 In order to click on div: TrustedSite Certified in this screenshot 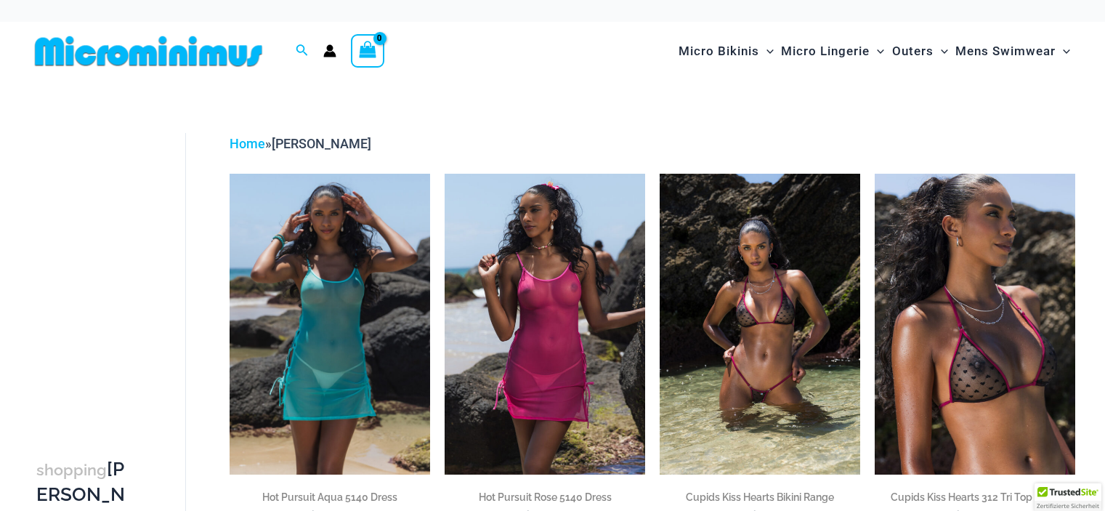, I will do `click(1068, 497)`.